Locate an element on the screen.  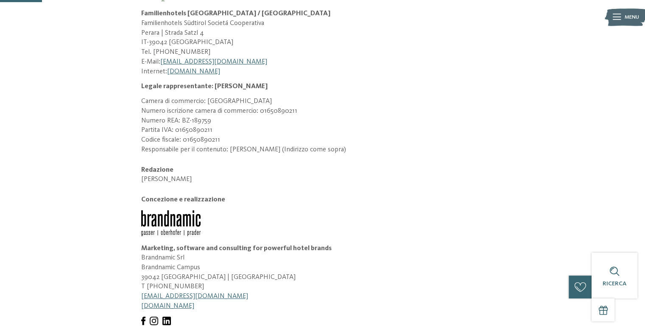
p: Brandnamic Campus is located at coordinates (323, 268).